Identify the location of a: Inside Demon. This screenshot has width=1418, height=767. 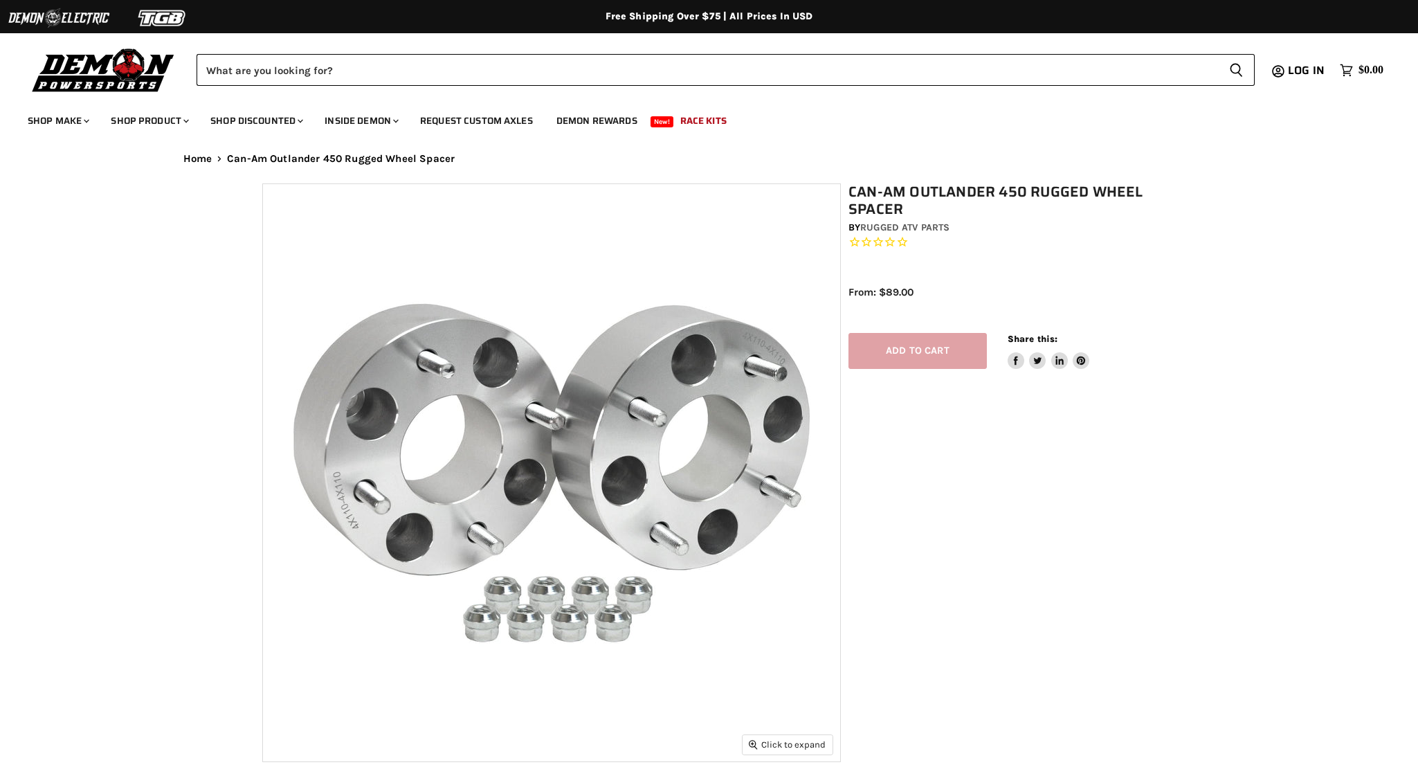
(361, 120).